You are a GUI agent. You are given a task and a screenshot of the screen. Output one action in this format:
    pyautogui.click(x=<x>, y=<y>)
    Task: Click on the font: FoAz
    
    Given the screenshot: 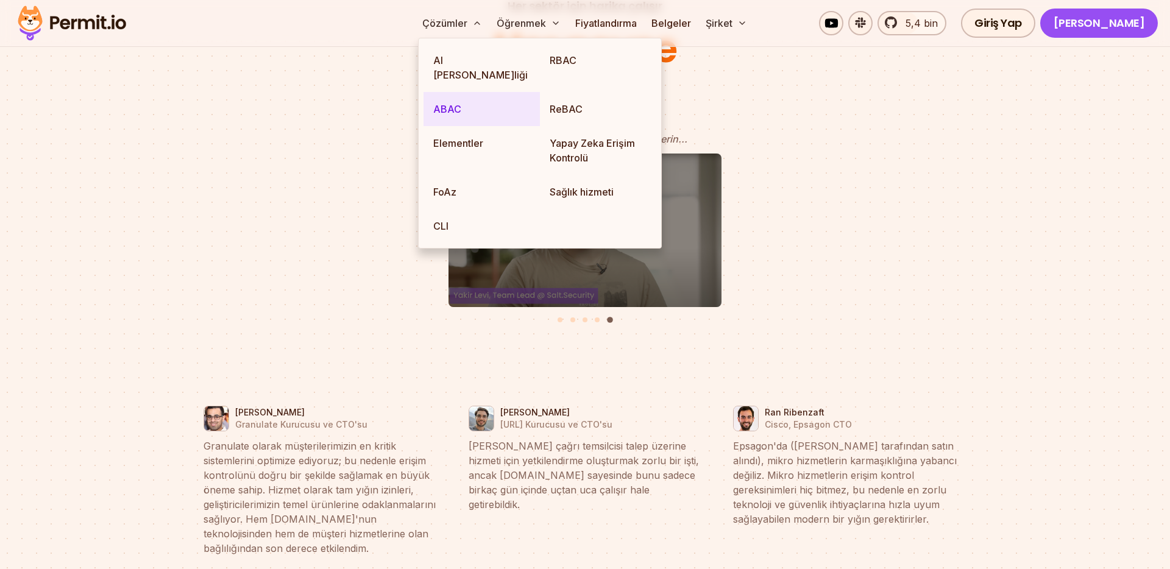 What is the action you would take?
    pyautogui.click(x=445, y=192)
    